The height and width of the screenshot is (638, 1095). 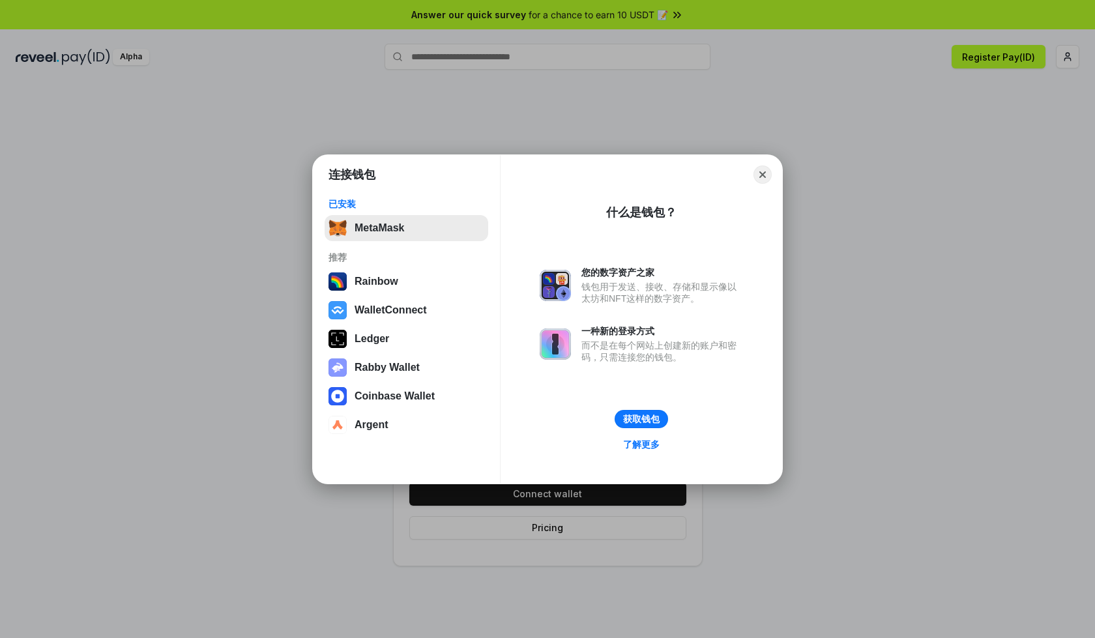 What do you see at coordinates (641, 419) in the screenshot?
I see `button: 获取钱包` at bounding box center [641, 419].